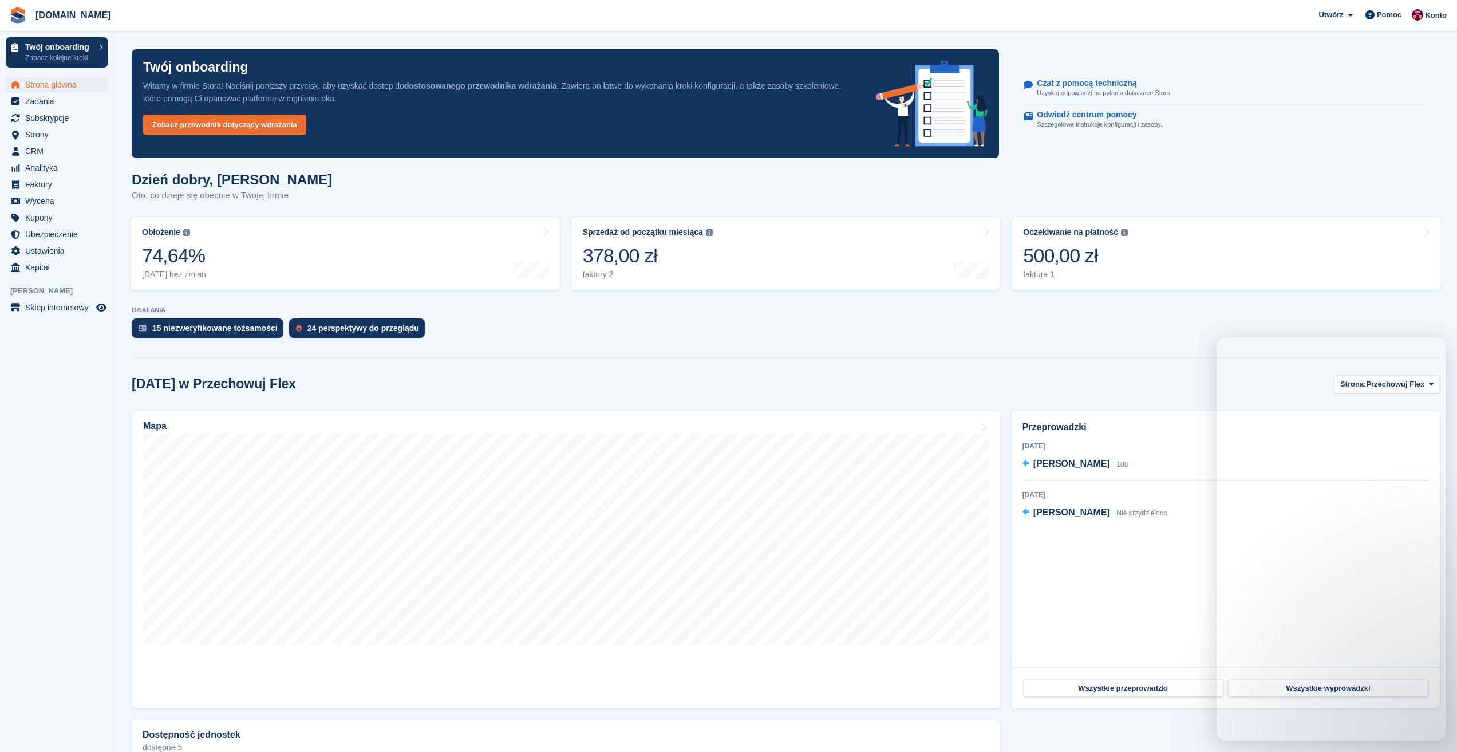 This screenshot has height=752, width=1457. I want to click on h2: Mapa, so click(155, 426).